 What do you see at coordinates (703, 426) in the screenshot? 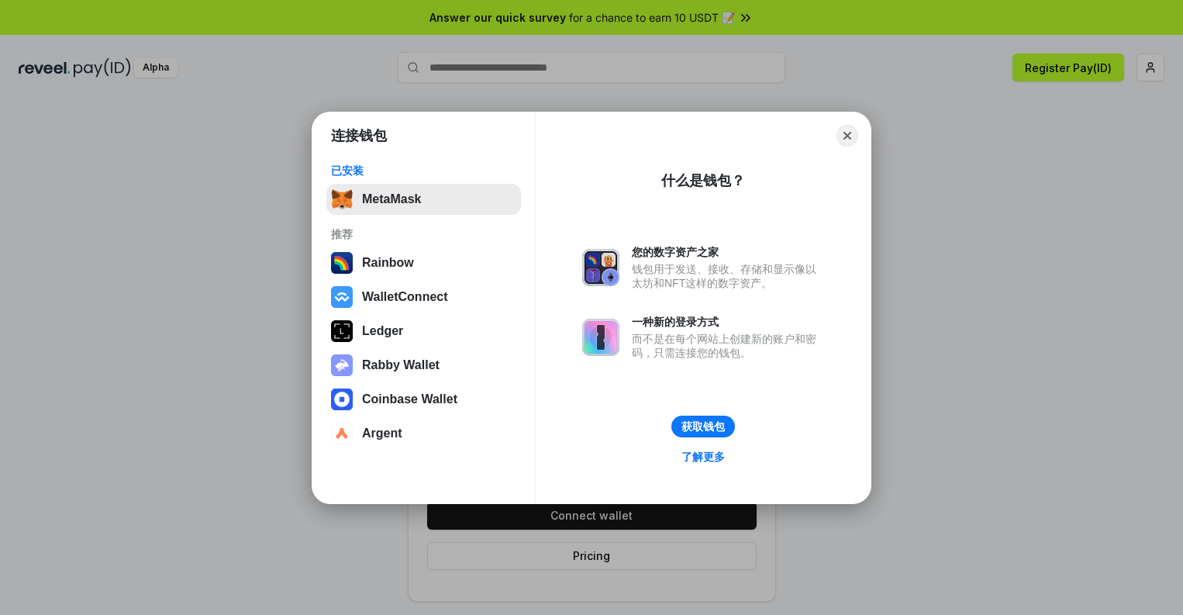
I see `button: 获取钱包` at bounding box center [703, 426].